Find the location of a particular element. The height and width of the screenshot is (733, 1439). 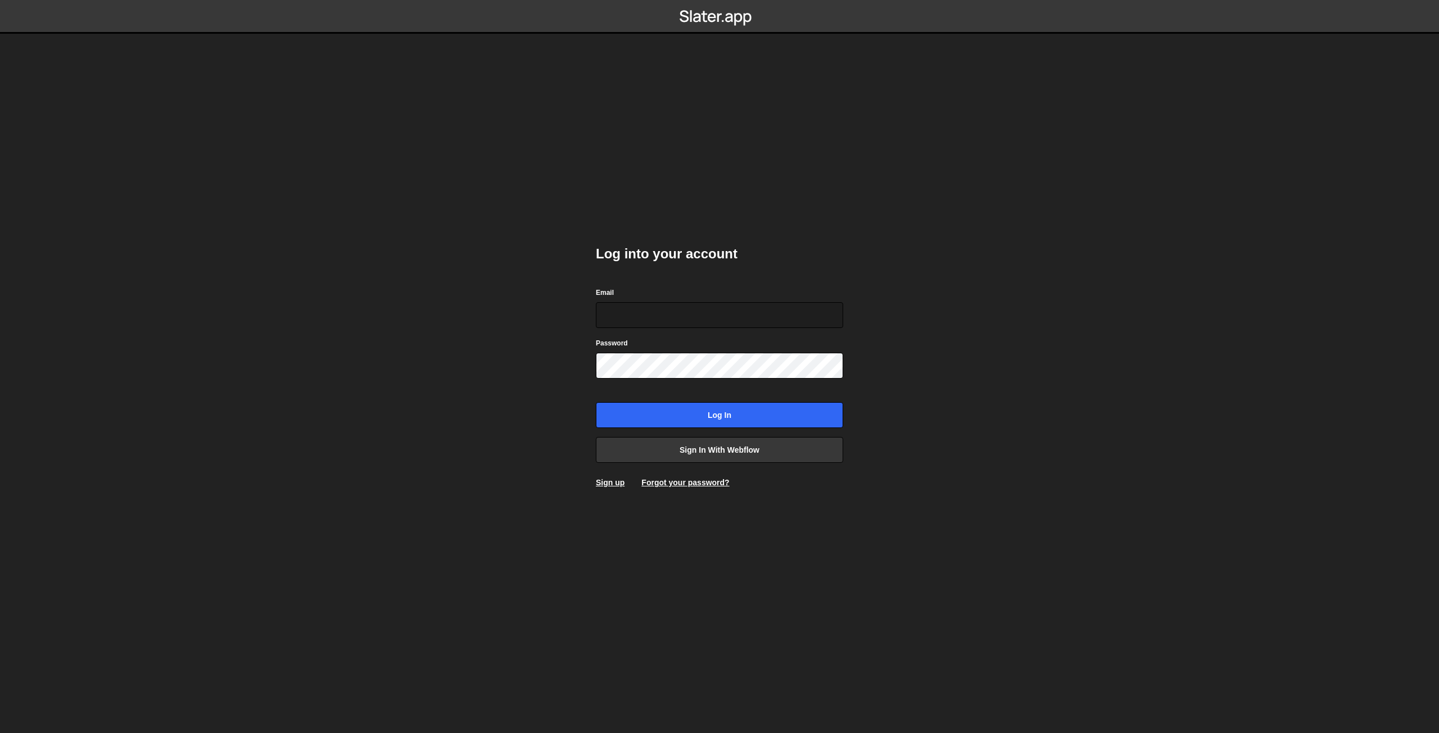

input: Log in is located at coordinates (719, 415).